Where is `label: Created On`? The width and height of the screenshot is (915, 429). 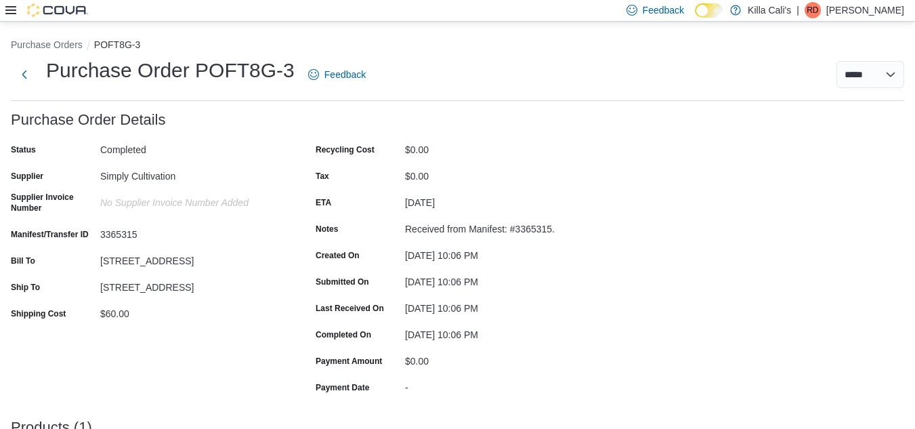
label: Created On is located at coordinates (337, 255).